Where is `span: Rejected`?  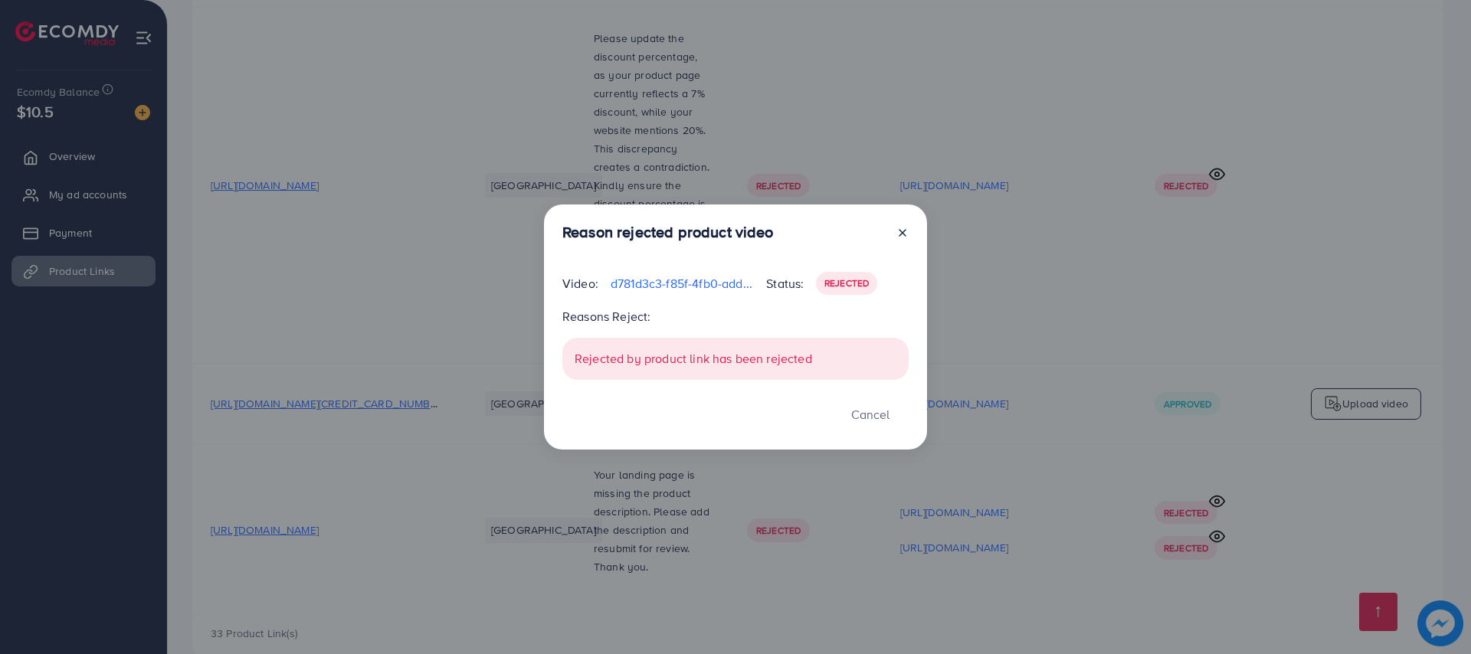 span: Rejected is located at coordinates (846, 283).